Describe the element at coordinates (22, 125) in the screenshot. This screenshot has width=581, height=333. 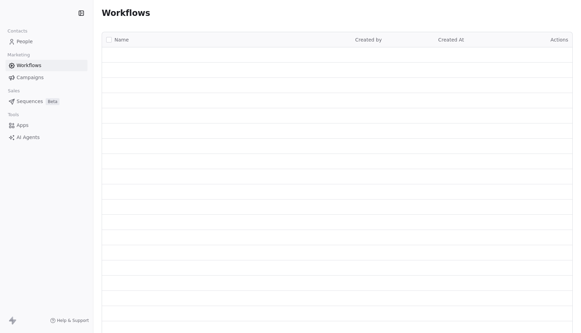
I see `span: Apps` at that location.